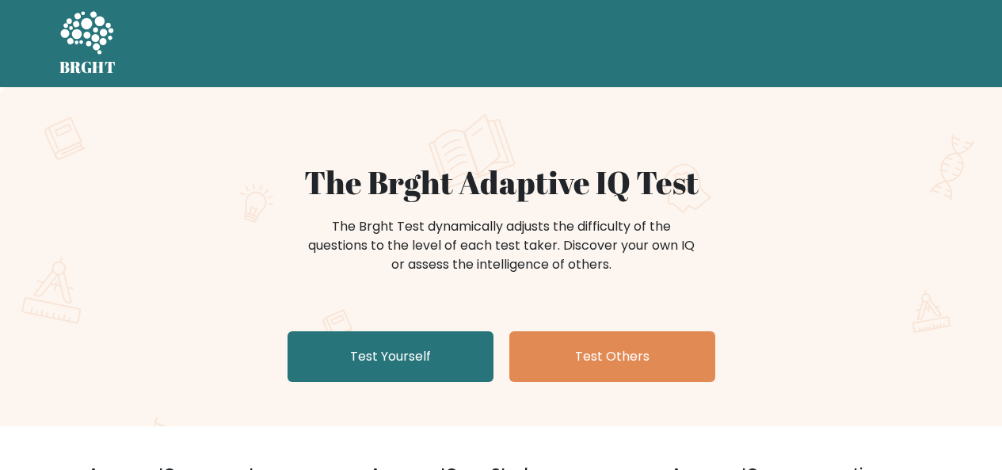 Image resolution: width=1002 pixels, height=470 pixels. What do you see at coordinates (88, 44) in the screenshot?
I see `a: BRGHT` at bounding box center [88, 44].